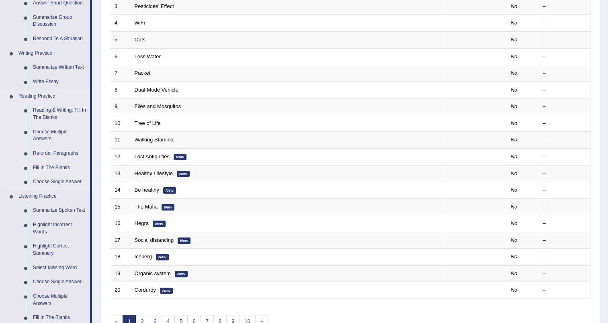  I want to click on a: Healthy Lifestyle, so click(153, 173).